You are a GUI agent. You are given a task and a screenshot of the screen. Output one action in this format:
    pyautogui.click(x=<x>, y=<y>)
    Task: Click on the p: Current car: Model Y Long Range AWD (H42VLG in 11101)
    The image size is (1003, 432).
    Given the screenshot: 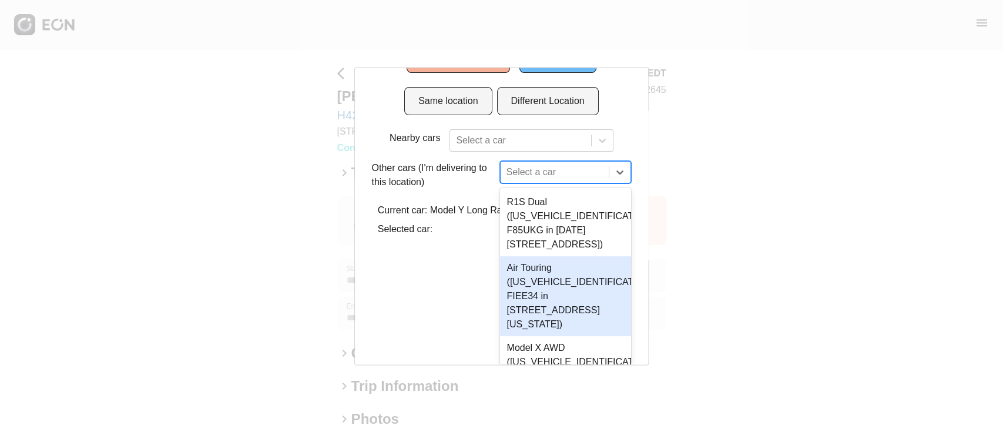 What is the action you would take?
    pyautogui.click(x=501, y=210)
    